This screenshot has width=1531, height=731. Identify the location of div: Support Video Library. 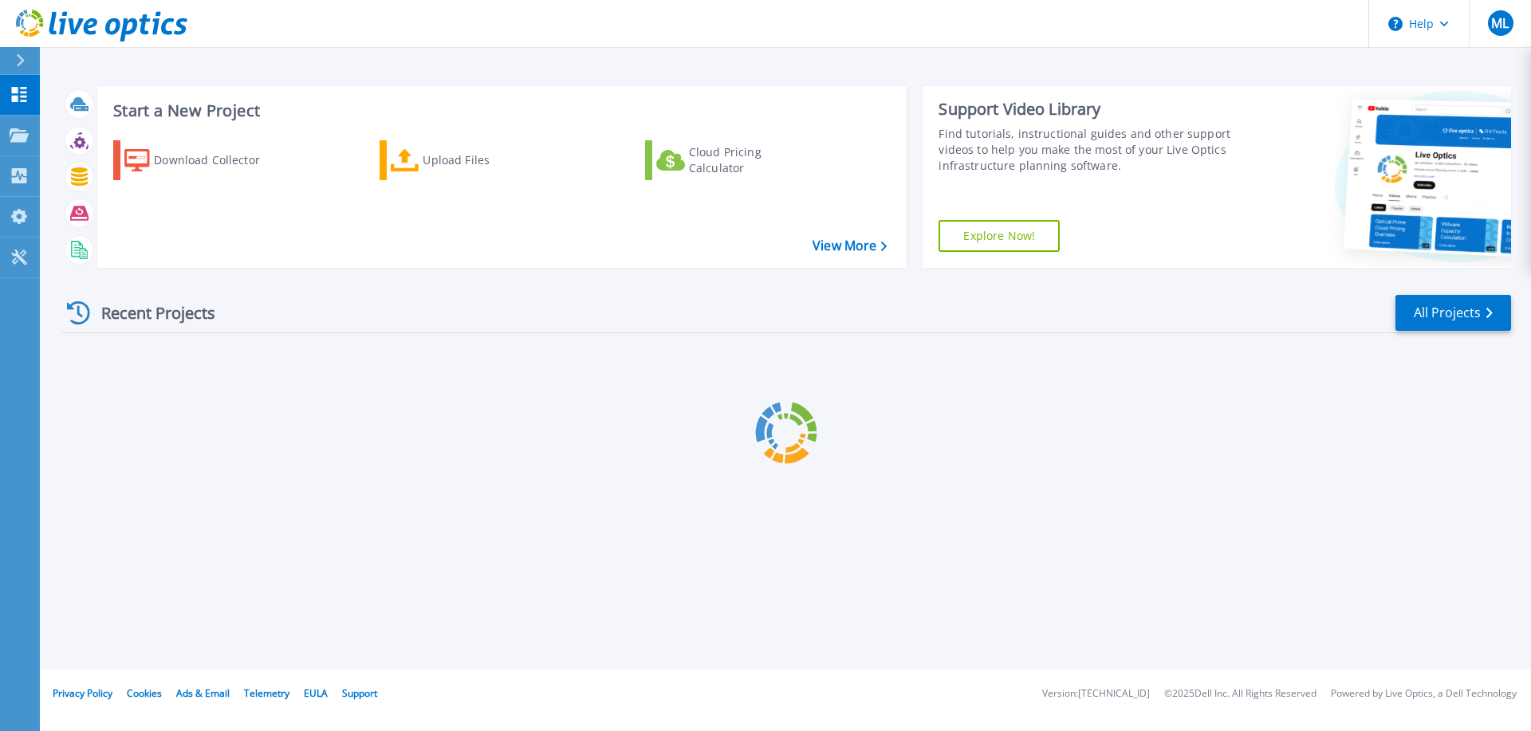
(1088, 109).